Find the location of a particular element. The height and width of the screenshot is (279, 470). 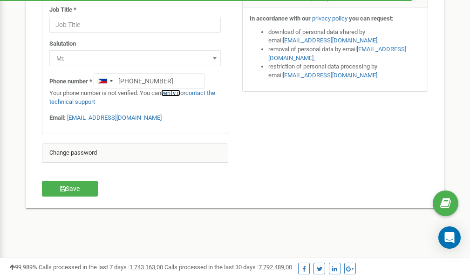

span: Calls processed in the last 7 days : is located at coordinates (101, 267).